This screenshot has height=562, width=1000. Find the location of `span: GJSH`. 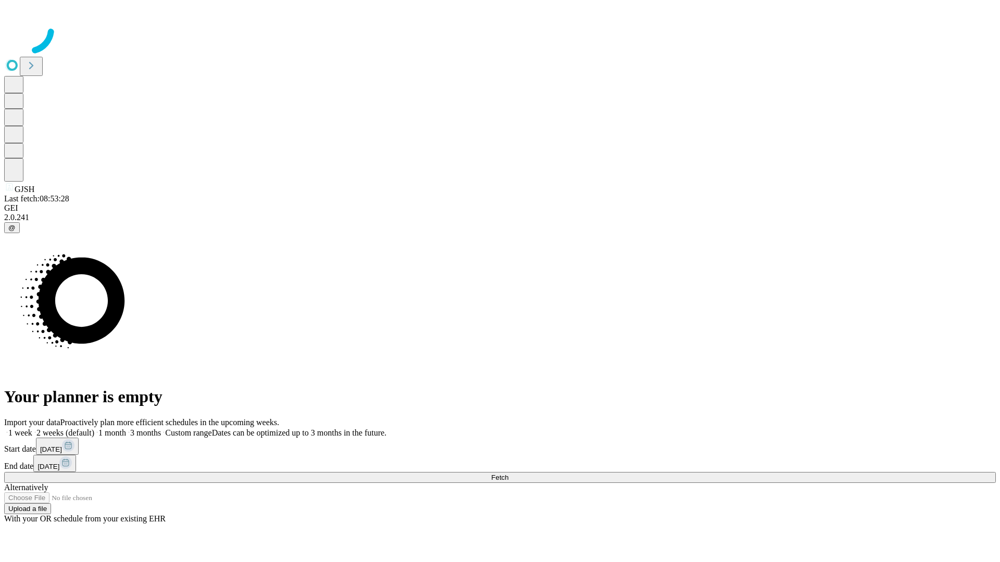

span: GJSH is located at coordinates (24, 189).